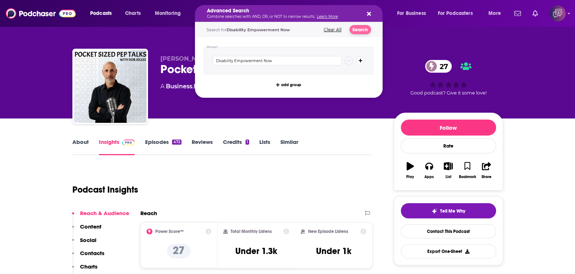  What do you see at coordinates (495, 13) in the screenshot?
I see `span: More` at bounding box center [495, 13].